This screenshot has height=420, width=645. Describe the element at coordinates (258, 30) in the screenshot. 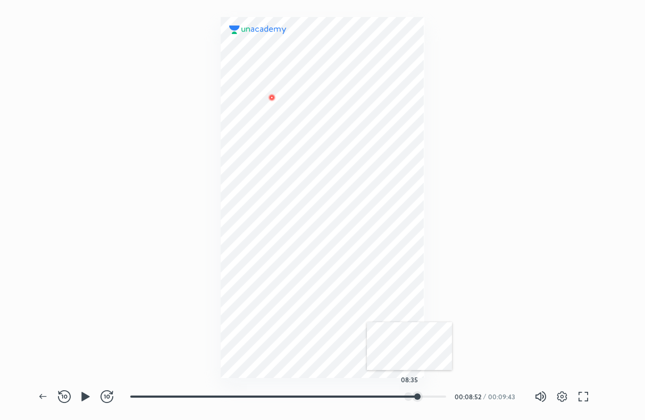

I see `img: logo.2a7e12a2.svg` at that location.